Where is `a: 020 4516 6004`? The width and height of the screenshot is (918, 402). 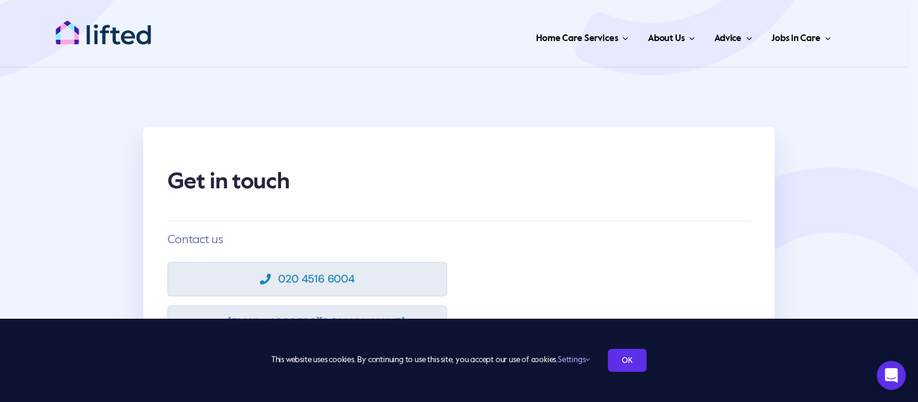 a: 020 4516 6004 is located at coordinates (307, 279).